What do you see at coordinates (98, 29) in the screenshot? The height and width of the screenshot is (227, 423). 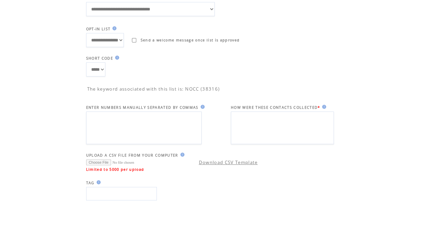 I see `span: OPT-IN LIST` at bounding box center [98, 29].